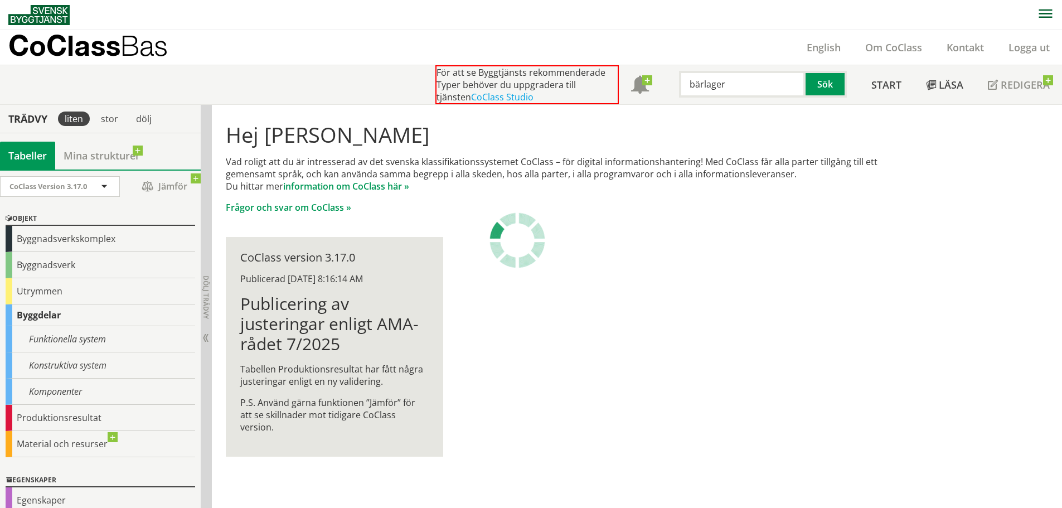  Describe the element at coordinates (826, 84) in the screenshot. I see `button: Sök` at that location.